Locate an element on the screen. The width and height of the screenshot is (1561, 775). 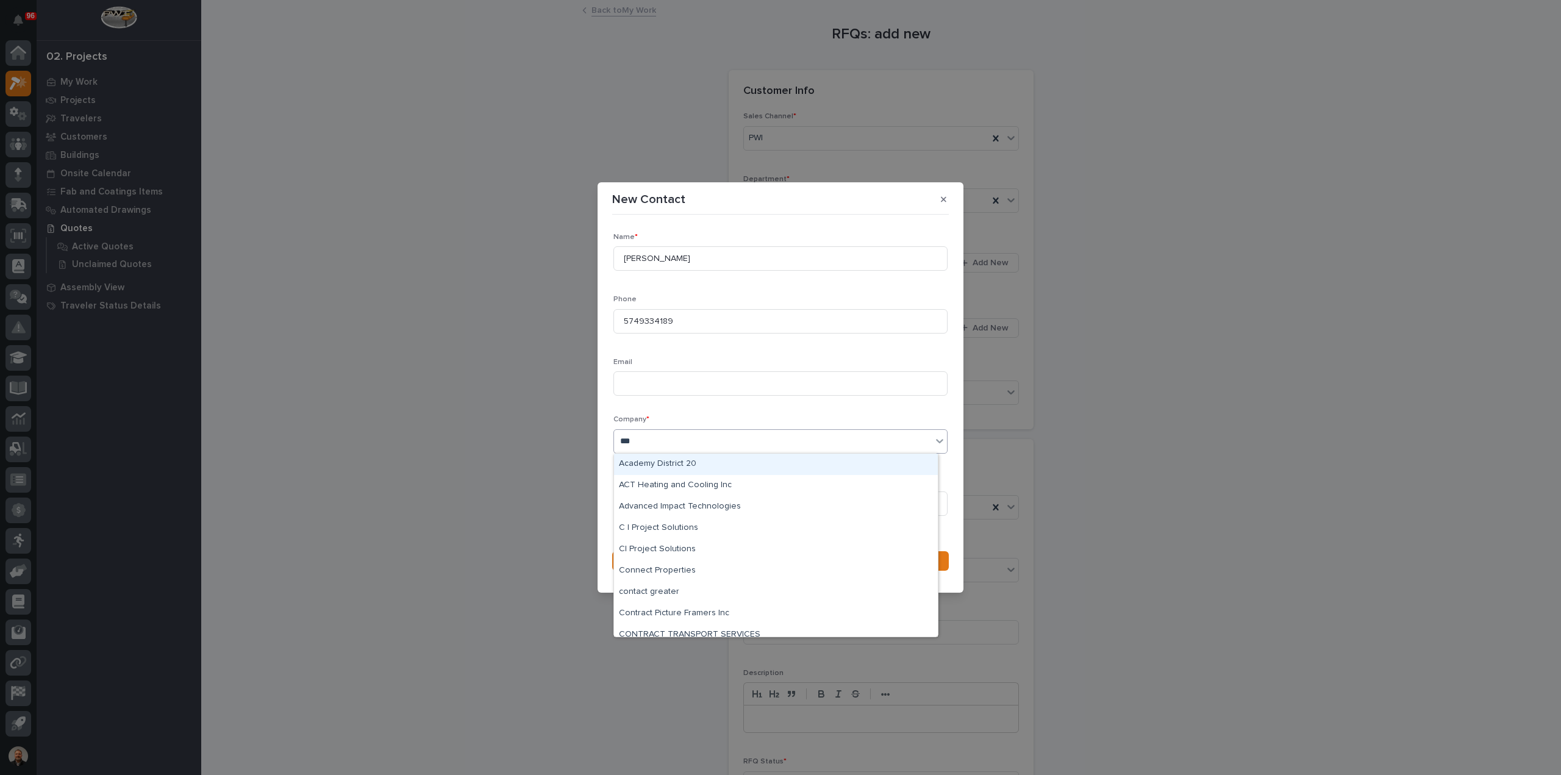
div: CONTRACT TRANSPORT SERVICES is located at coordinates (776, 635).